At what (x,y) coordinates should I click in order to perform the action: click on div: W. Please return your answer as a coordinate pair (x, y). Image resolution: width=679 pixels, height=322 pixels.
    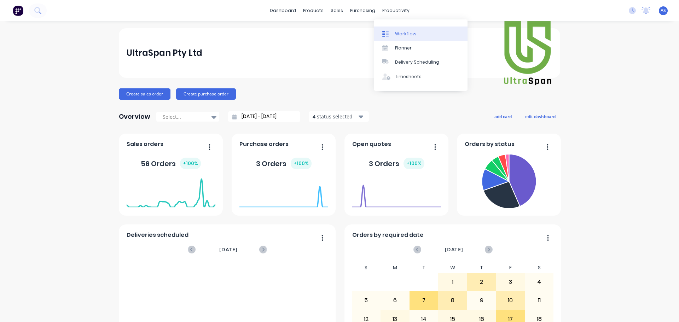
    Looking at the image, I should click on (452, 268).